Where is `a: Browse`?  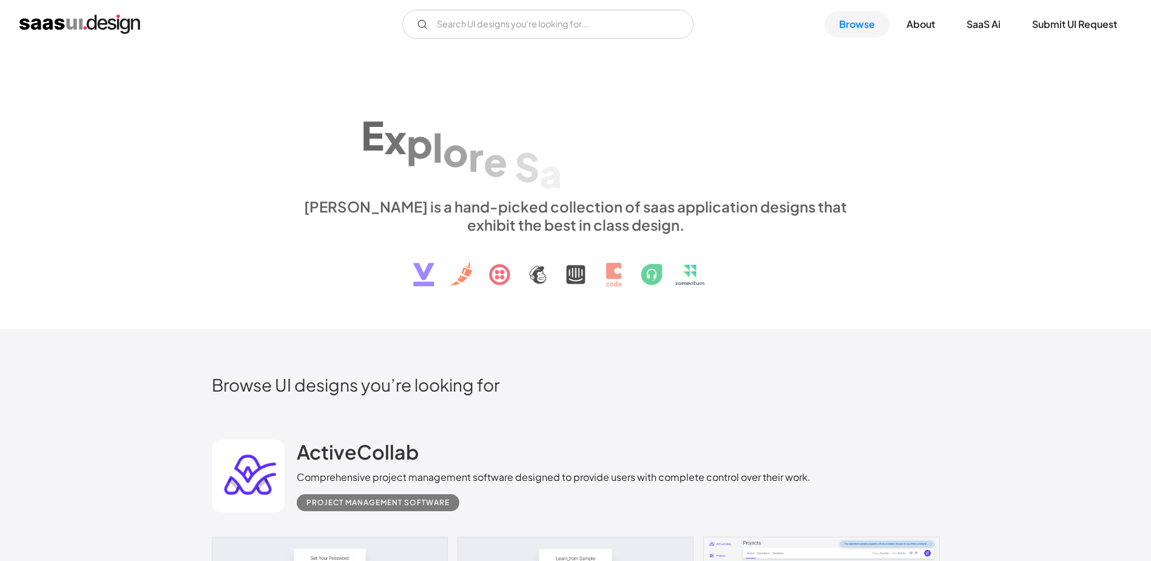 a: Browse is located at coordinates (857, 24).